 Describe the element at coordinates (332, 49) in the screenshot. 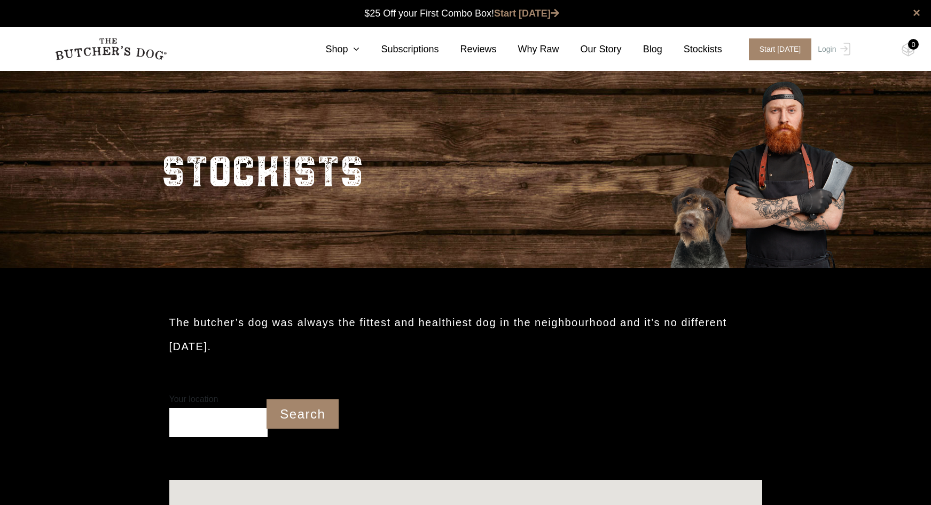

I see `a: Shop` at that location.